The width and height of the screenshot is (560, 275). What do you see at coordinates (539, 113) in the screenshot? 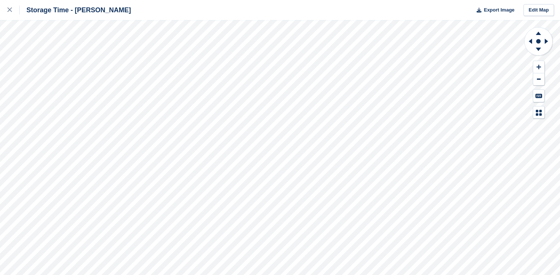
I see `button: Map Legend` at bounding box center [539, 113].